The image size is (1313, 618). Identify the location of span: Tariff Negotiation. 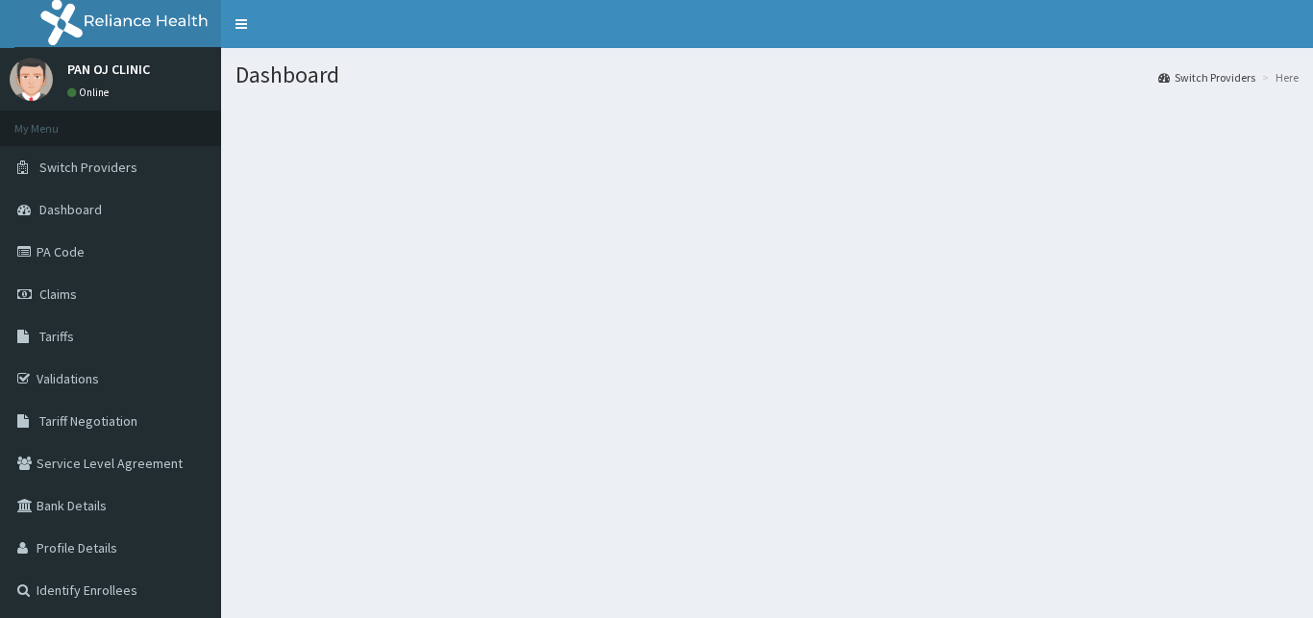
(88, 421).